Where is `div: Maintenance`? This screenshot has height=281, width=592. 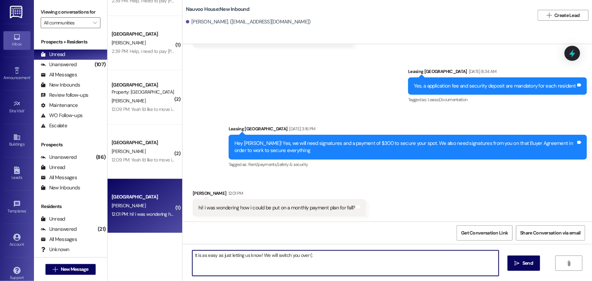
div: Maintenance is located at coordinates (59, 105).